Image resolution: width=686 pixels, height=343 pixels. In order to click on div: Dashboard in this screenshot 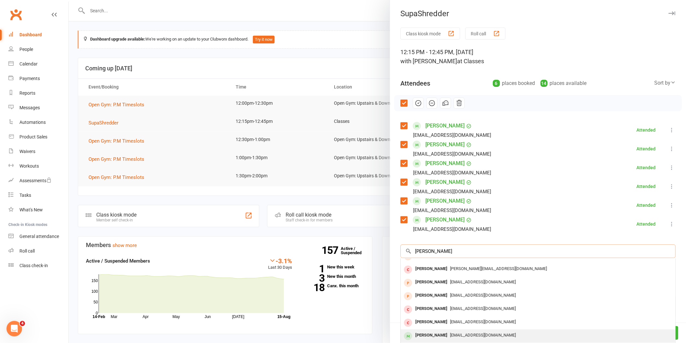, I will do `click(30, 35)`.